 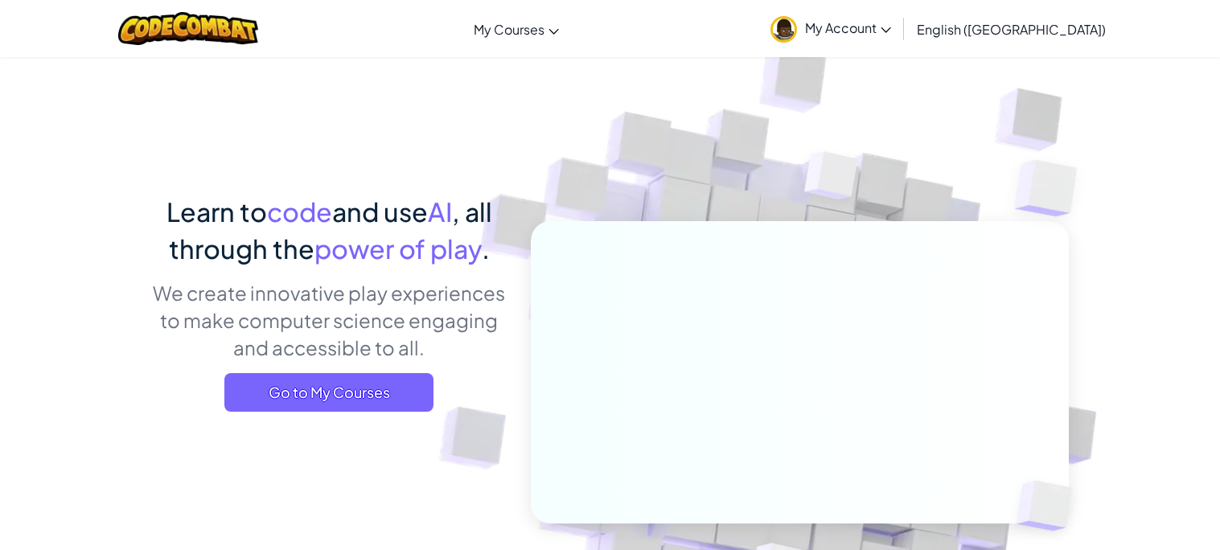 I want to click on p: We create innovative play experiences to make computer science engaging and accessible to all., so click(x=329, y=320).